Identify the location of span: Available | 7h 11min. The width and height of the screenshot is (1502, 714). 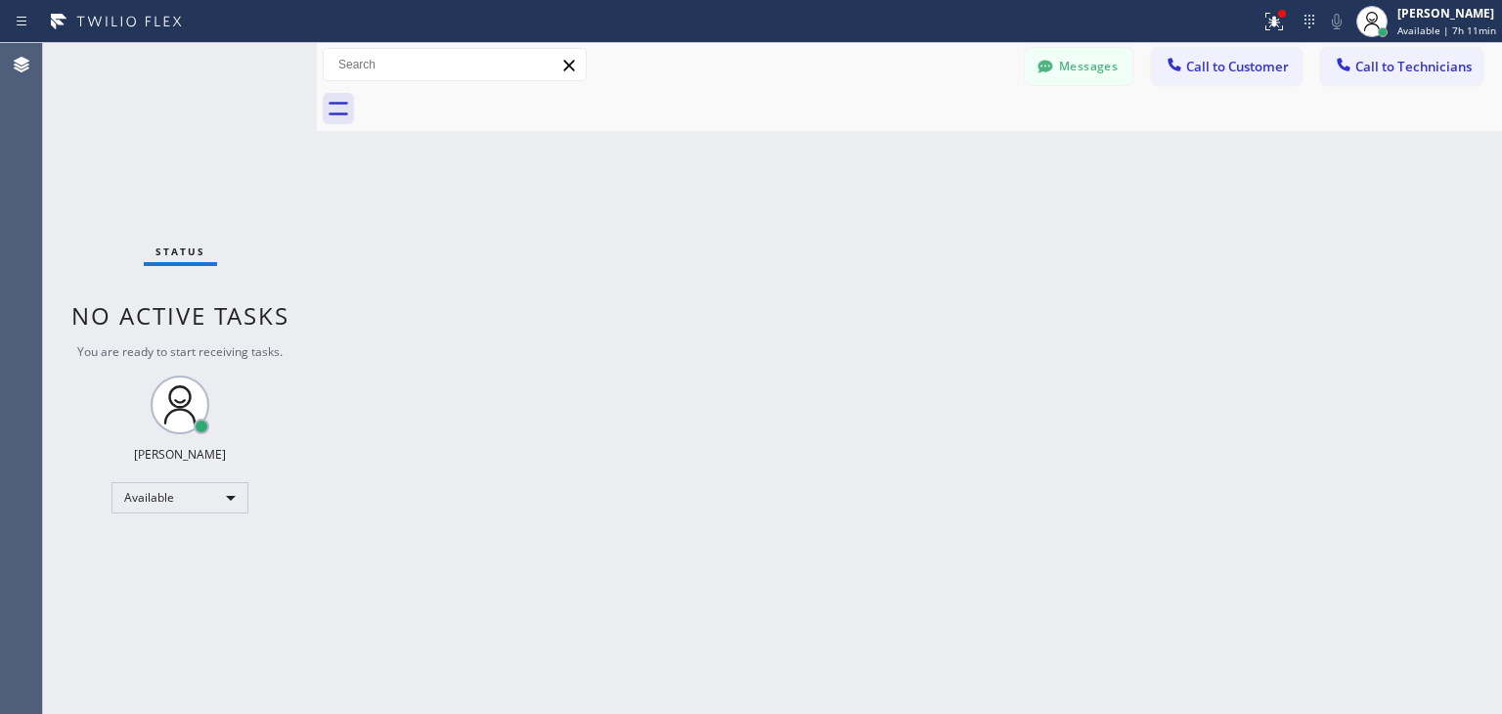
(1446, 30).